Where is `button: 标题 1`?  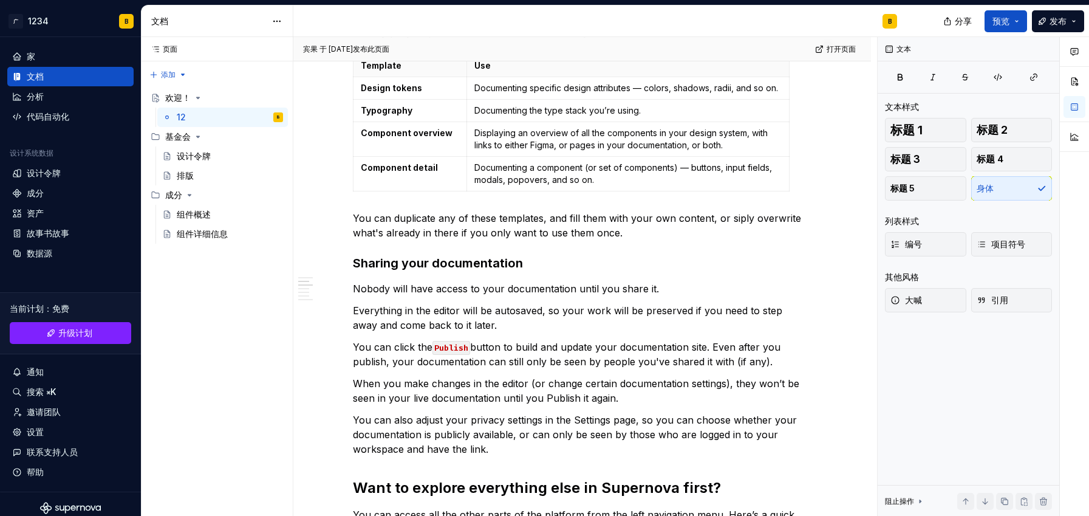
button: 标题 1 is located at coordinates (926, 130).